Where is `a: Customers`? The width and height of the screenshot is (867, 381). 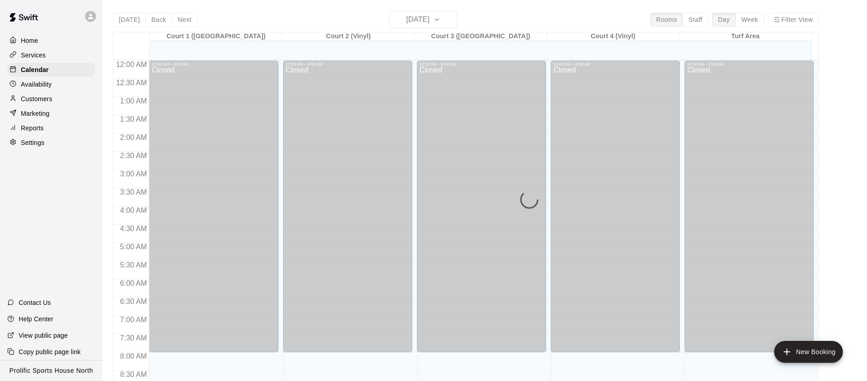 a: Customers is located at coordinates (51, 99).